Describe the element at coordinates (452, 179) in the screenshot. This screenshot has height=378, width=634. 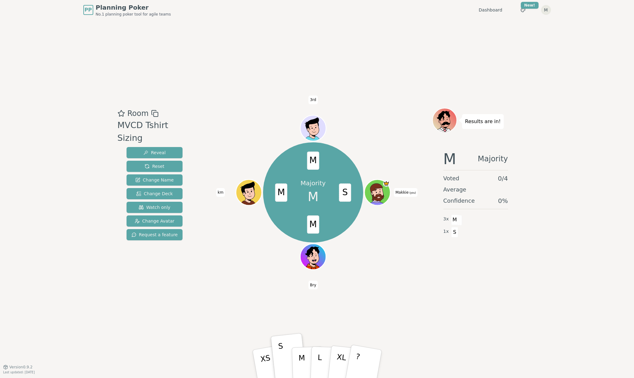
I see `span: Voted` at that location.